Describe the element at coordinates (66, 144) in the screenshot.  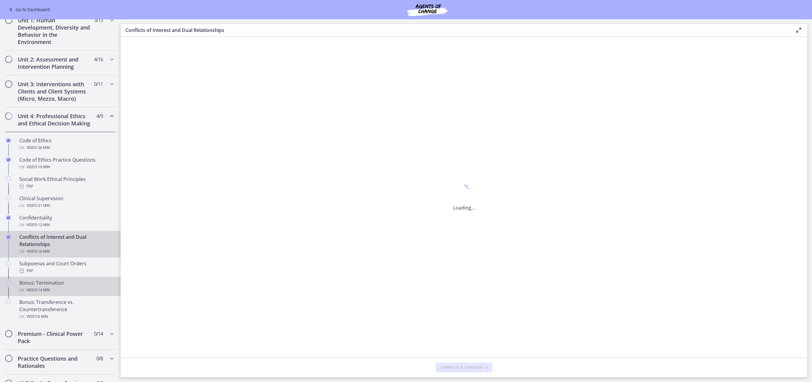
I see `div: Code of Ethics` at that location.